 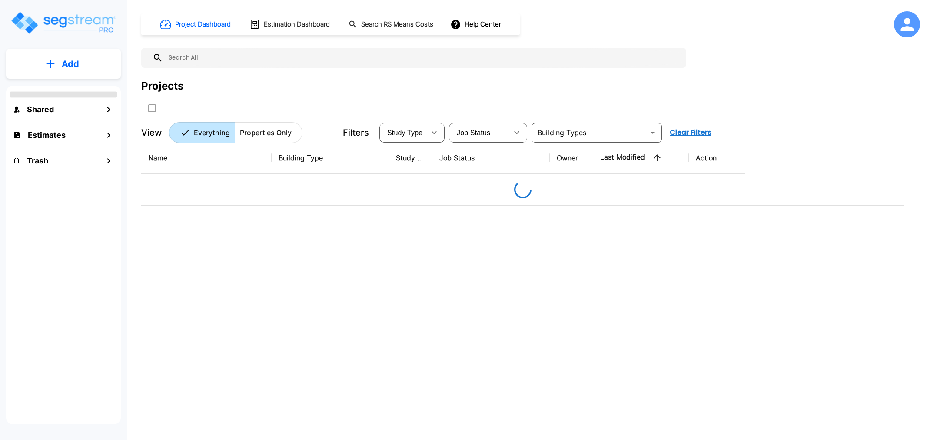 I want to click on h1: Estimates, so click(x=47, y=135).